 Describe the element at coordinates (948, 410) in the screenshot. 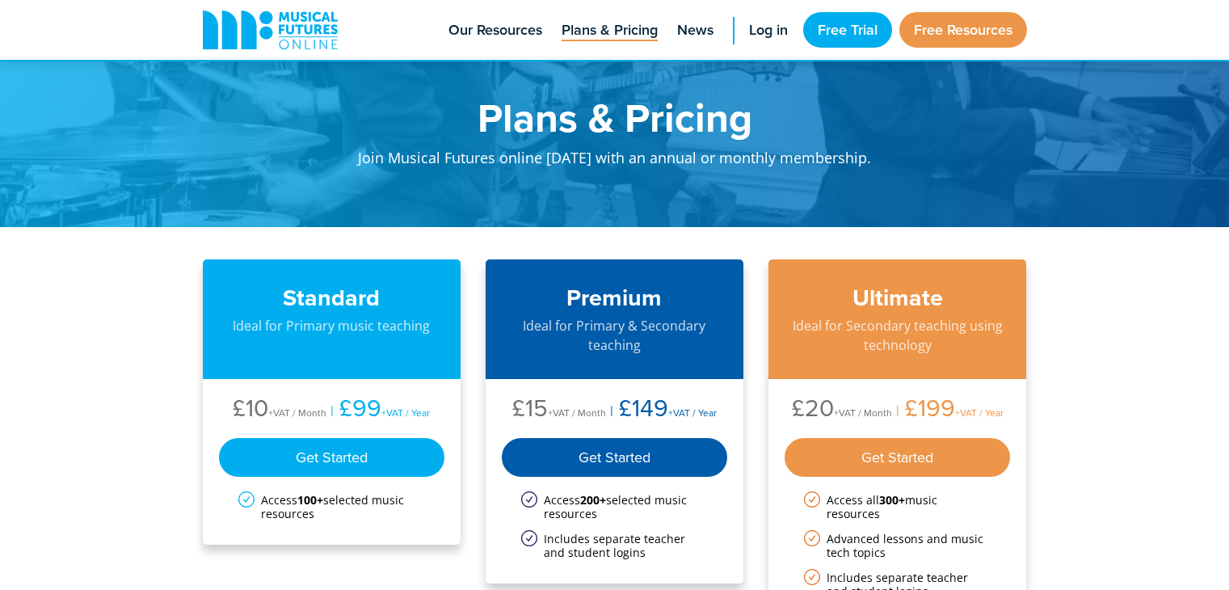

I see `li: £199` at that location.